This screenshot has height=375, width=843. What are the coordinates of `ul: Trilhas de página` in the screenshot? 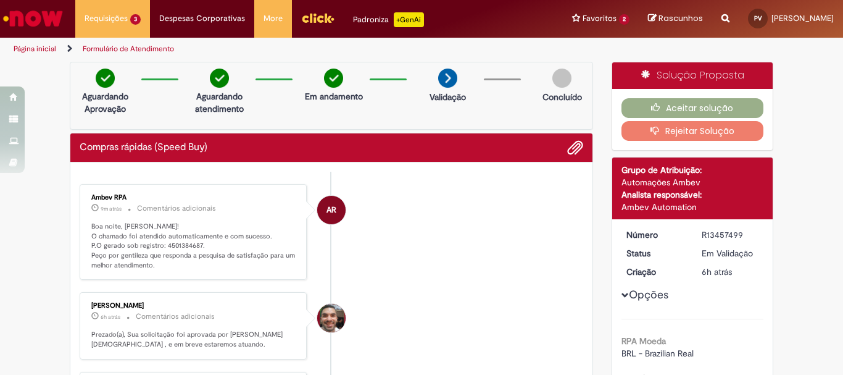 It's located at (281, 49).